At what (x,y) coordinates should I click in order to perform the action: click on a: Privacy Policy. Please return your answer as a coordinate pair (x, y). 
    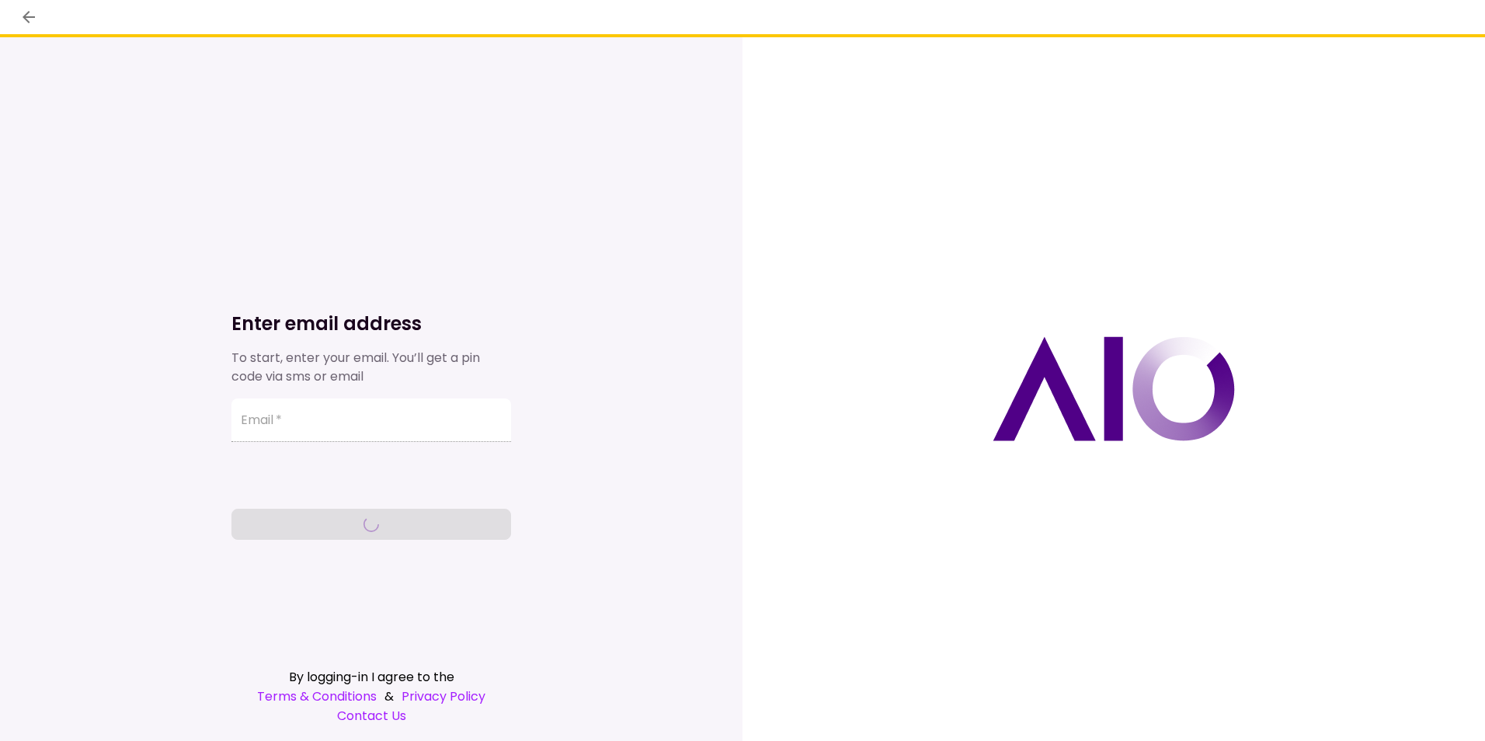
    Looking at the image, I should click on (444, 696).